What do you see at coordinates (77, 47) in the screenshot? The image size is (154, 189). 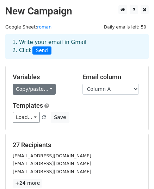 I see `div: 1. Write your email in Gmail 2. Click` at bounding box center [77, 47].